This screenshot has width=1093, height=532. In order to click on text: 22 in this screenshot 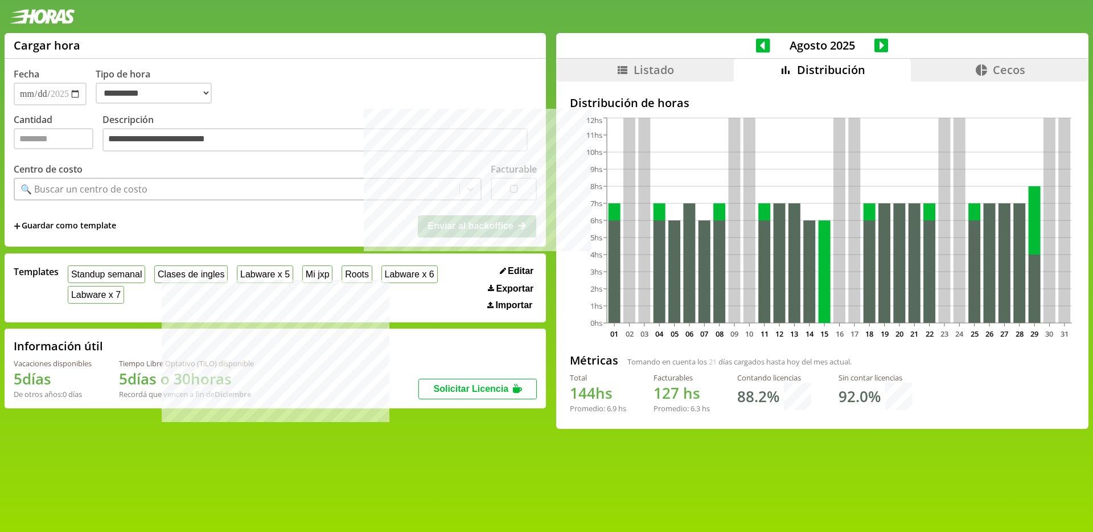, I will do `click(929, 334)`.